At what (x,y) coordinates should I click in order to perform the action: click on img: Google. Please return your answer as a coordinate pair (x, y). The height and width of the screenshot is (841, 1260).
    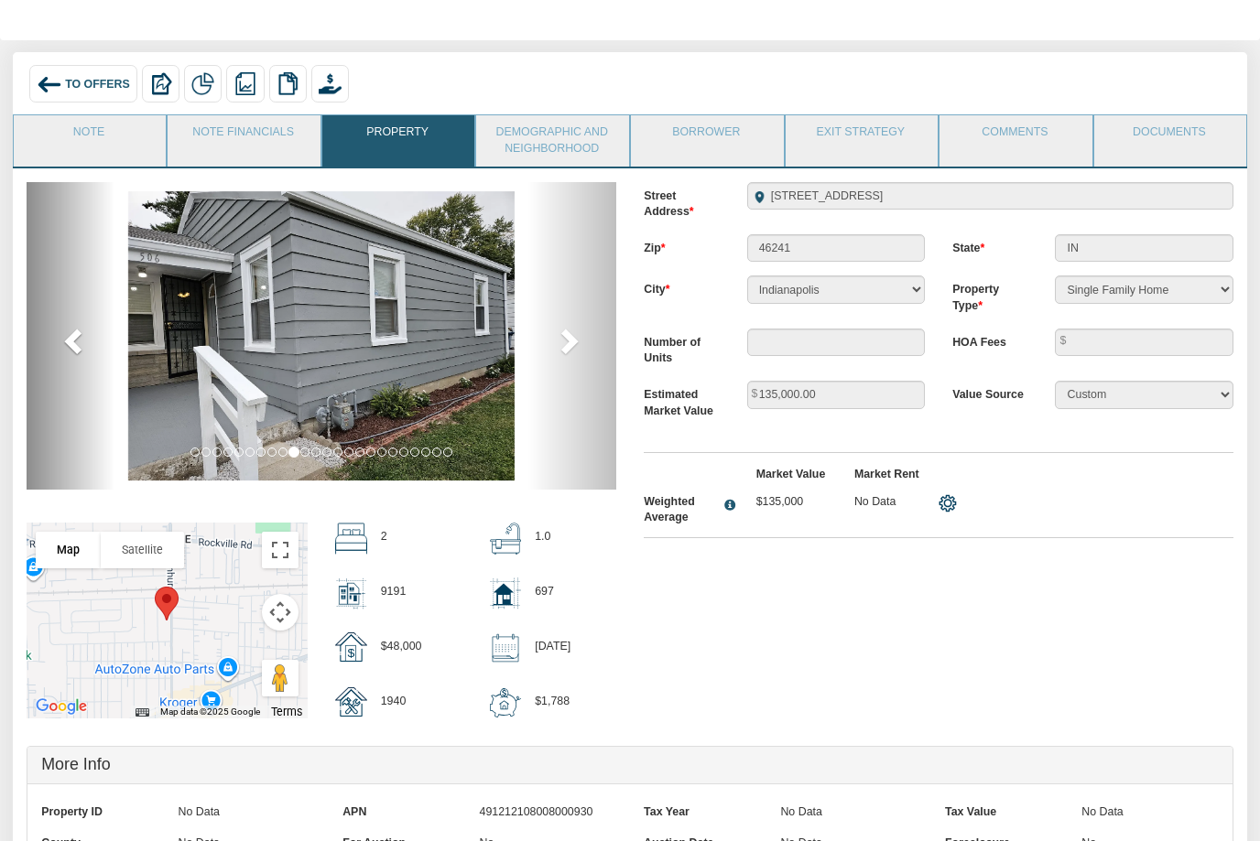
    Looking at the image, I should click on (61, 707).